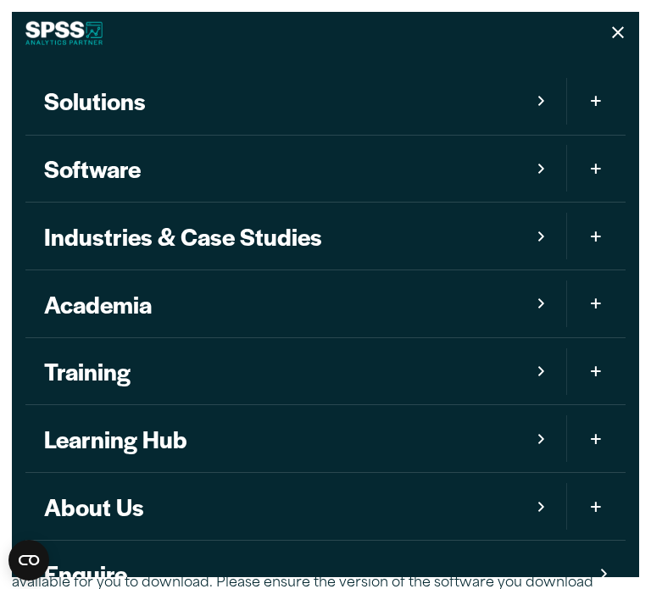 The image size is (651, 589). I want to click on a: Training, so click(296, 371).